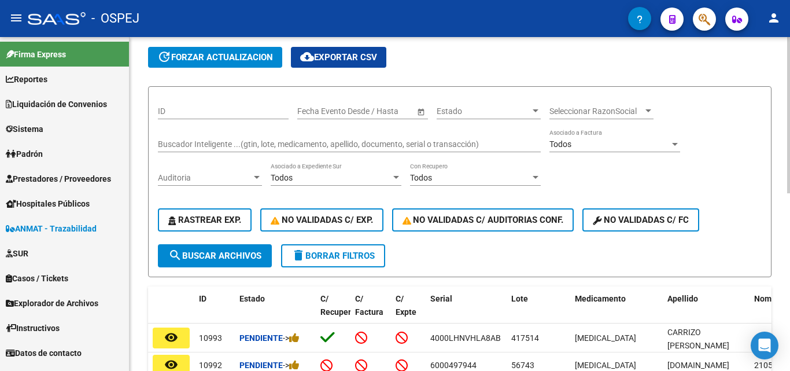  What do you see at coordinates (37, 278) in the screenshot?
I see `span: Casos / Tickets` at bounding box center [37, 278].